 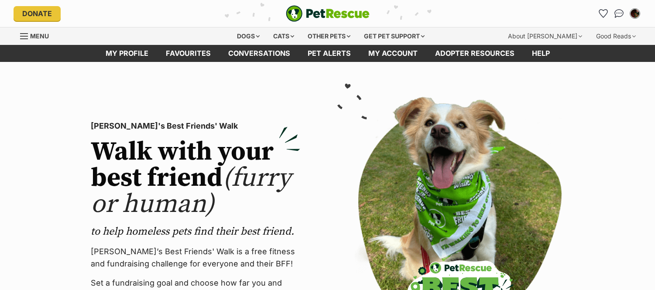 What do you see at coordinates (619, 14) in the screenshot?
I see `a: Conversations` at bounding box center [619, 14].